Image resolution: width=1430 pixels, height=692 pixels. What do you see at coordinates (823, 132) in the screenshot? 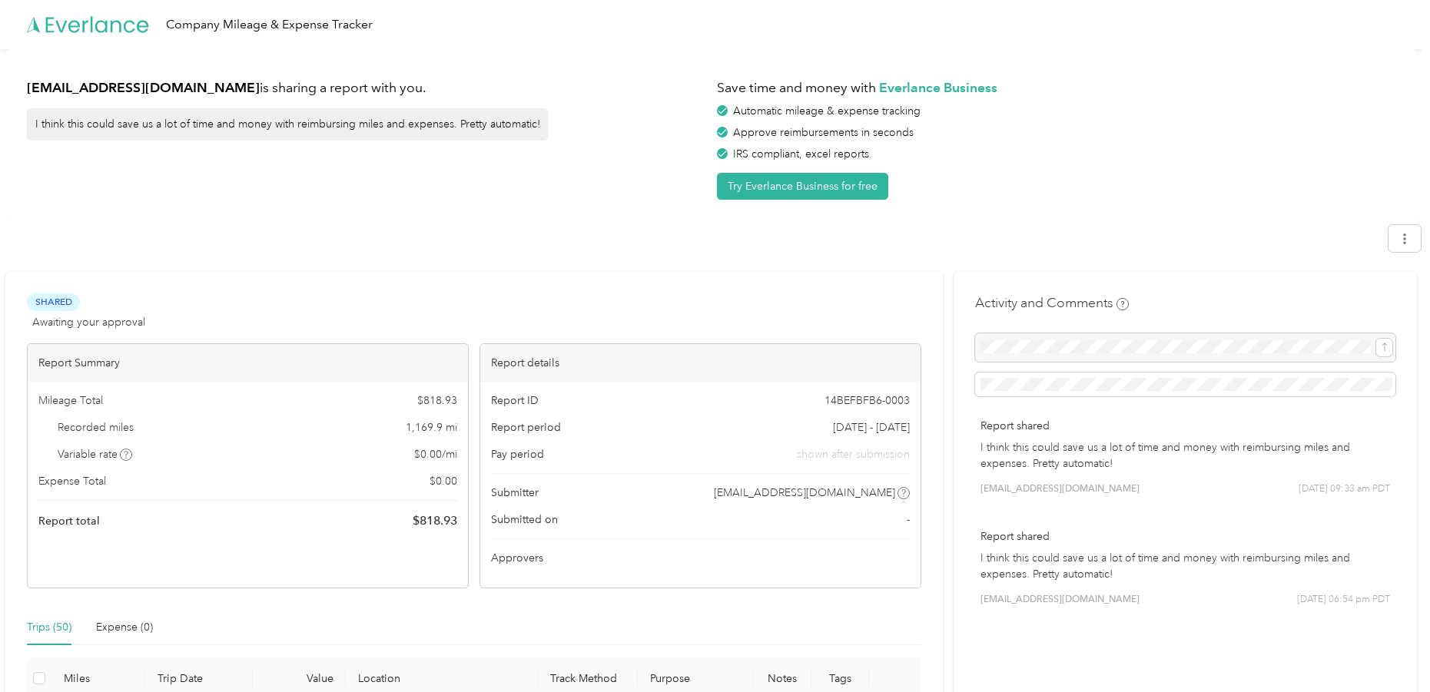
I see `span: Approve reimbursements in seconds` at bounding box center [823, 132].